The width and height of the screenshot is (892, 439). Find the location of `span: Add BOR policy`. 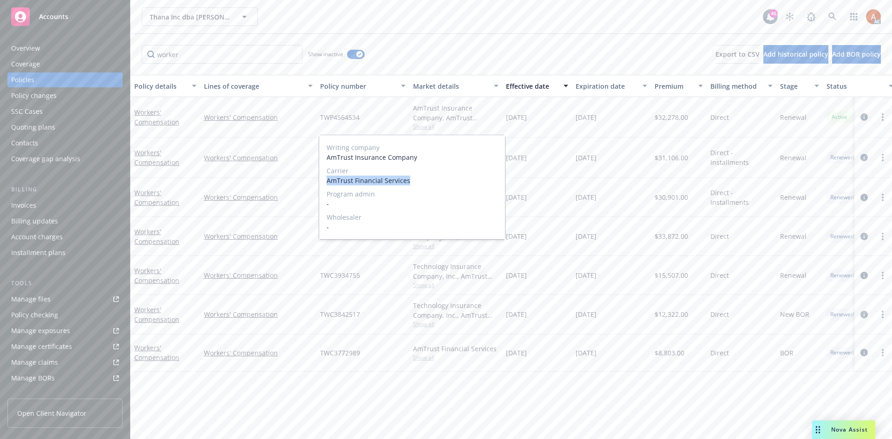

span: Add BOR policy is located at coordinates (856, 54).